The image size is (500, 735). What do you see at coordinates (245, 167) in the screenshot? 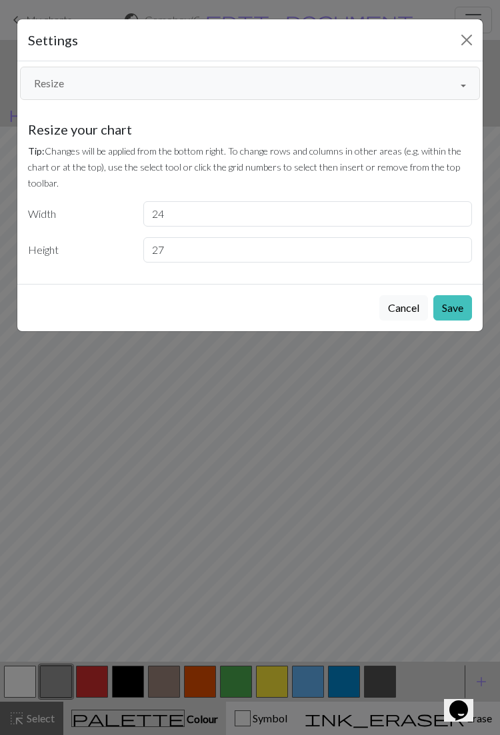
I see `small: Changes will be applied from the bottom right. To change rows and columns in other areas (e.g. wi...` at bounding box center [245, 167].